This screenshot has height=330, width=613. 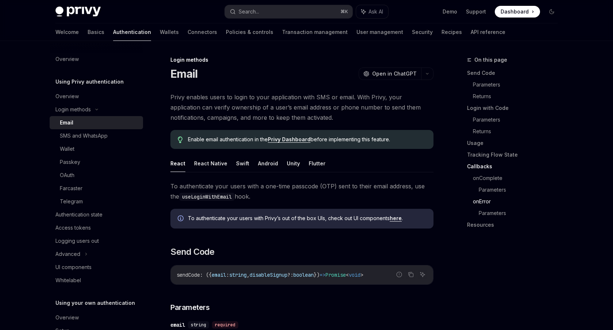 I want to click on a: Telegram, so click(x=96, y=201).